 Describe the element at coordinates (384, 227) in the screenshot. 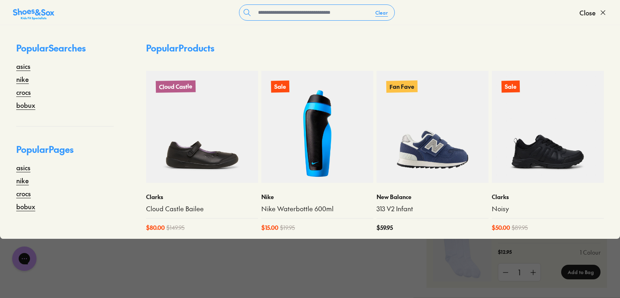

I see `span: $ 59.95` at that location.